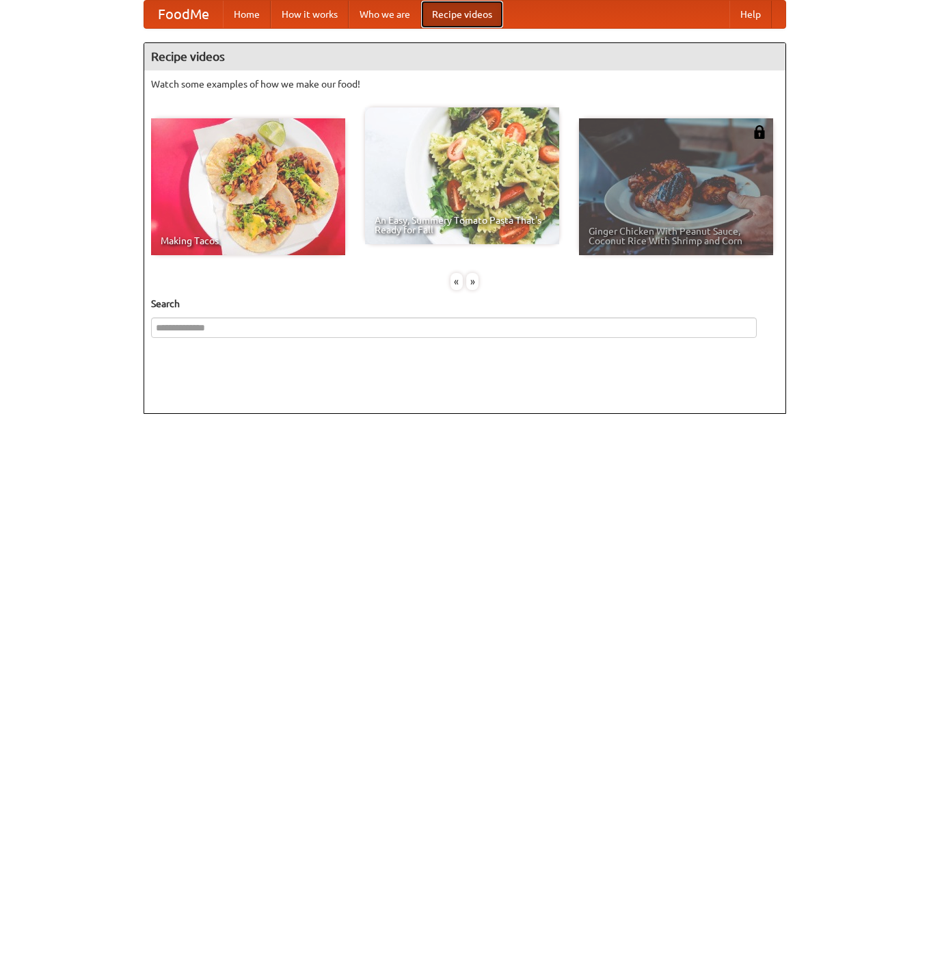 The width and height of the screenshot is (929, 968). I want to click on img: 483408.png, so click(760, 132).